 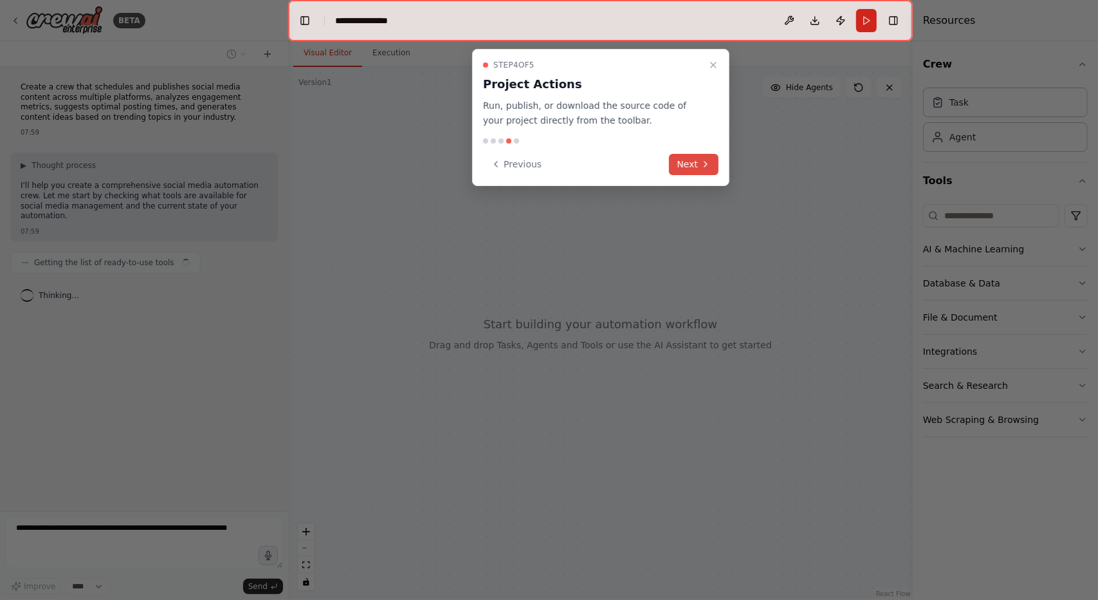 What do you see at coordinates (514, 65) in the screenshot?
I see `span: Step 4 of 5` at bounding box center [514, 65].